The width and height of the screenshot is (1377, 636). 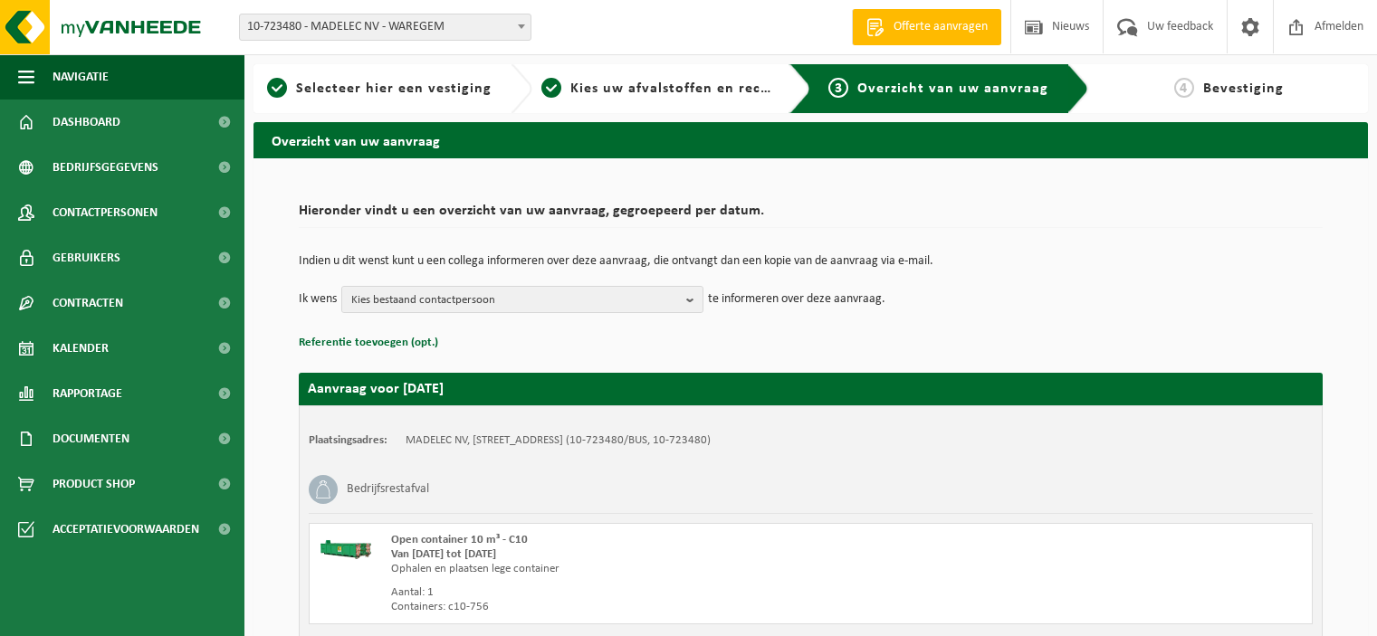 I want to click on div: Aantal: 1, so click(x=637, y=593).